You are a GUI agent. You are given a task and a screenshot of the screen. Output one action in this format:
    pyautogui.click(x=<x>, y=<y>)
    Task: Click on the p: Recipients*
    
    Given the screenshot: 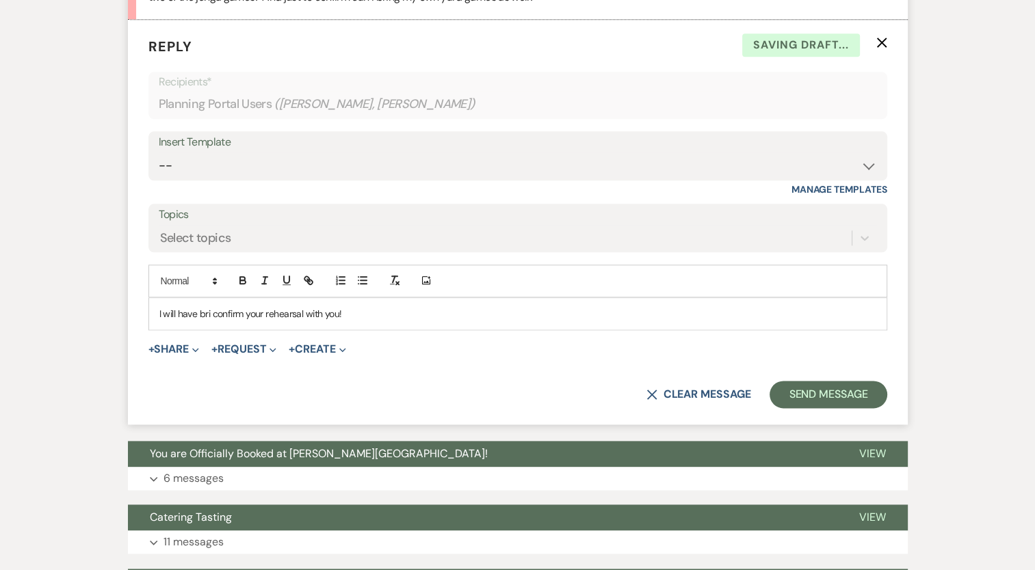 What is the action you would take?
    pyautogui.click(x=518, y=82)
    